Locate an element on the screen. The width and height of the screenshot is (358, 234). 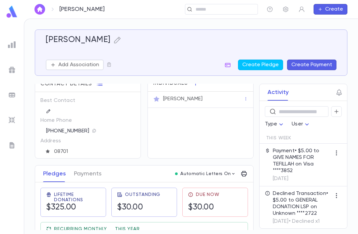
button: Pledges is located at coordinates (54, 174).